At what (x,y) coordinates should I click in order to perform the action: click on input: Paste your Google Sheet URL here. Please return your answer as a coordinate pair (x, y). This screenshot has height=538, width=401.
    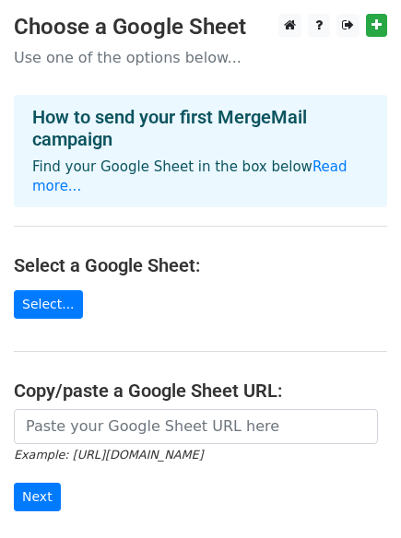
    Looking at the image, I should click on (195, 427).